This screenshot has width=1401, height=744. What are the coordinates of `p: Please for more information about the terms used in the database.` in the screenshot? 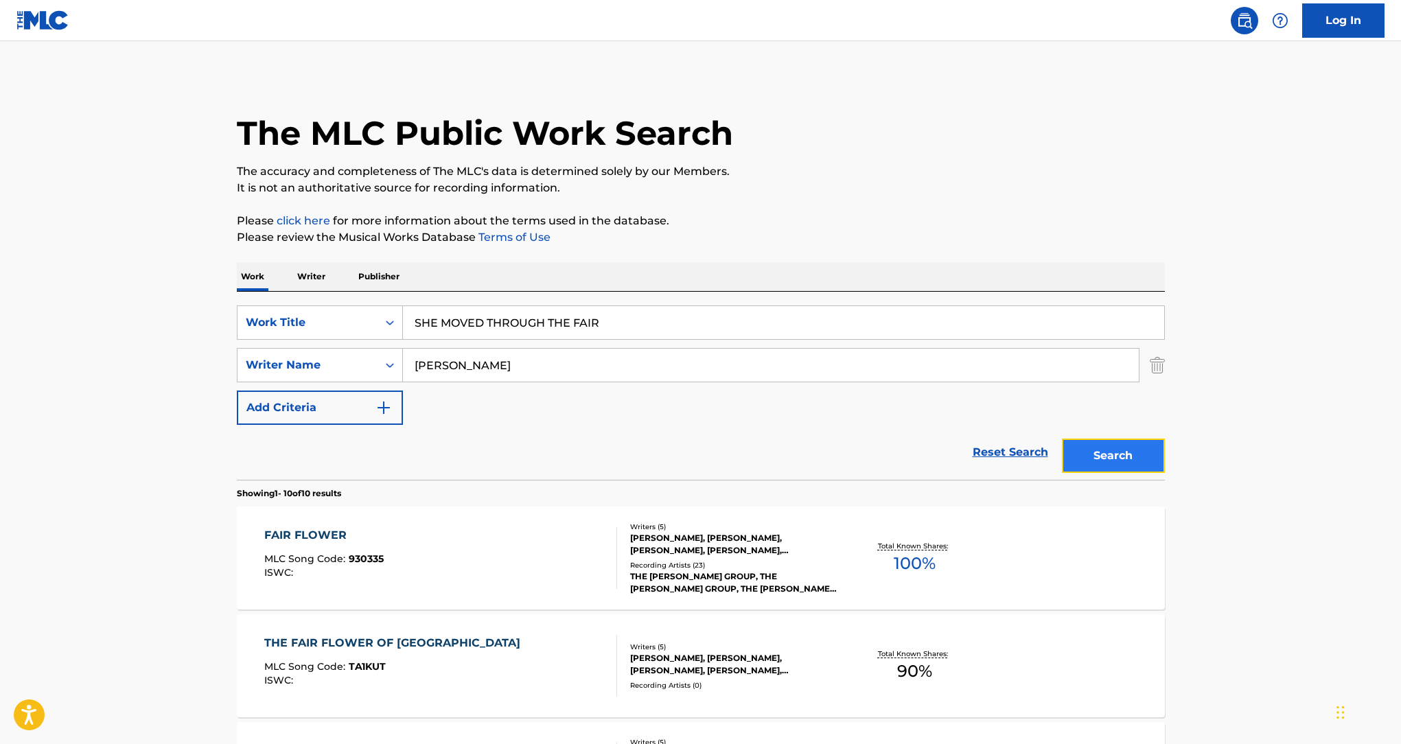 It's located at (701, 221).